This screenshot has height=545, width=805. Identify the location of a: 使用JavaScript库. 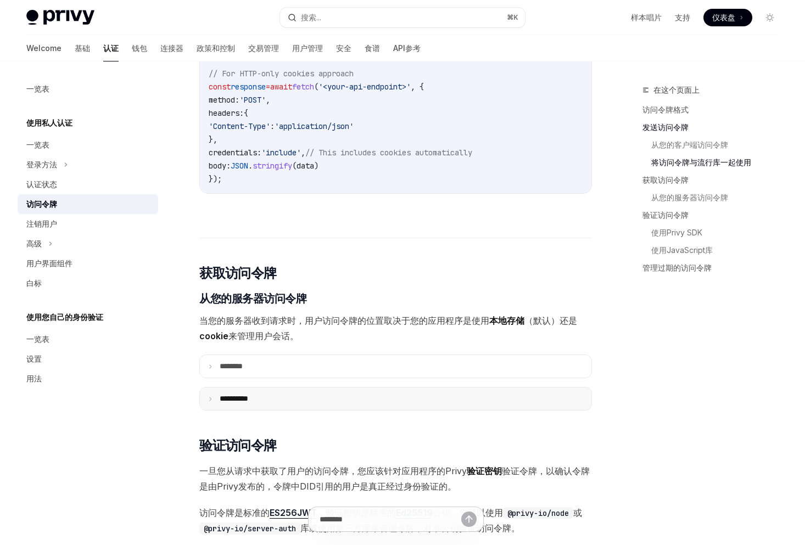
(719, 250).